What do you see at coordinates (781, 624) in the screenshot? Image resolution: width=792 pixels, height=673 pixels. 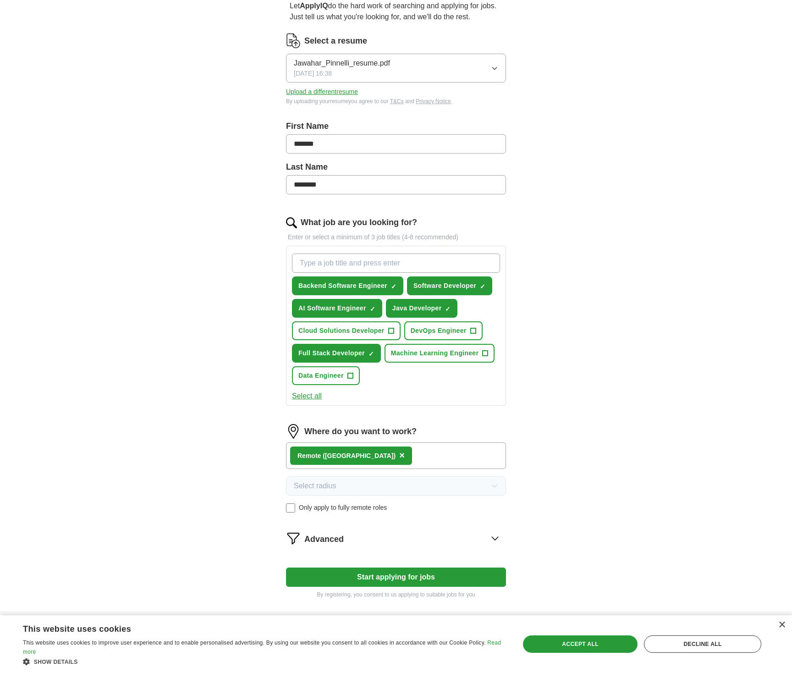 I see `div: Close` at bounding box center [781, 624].